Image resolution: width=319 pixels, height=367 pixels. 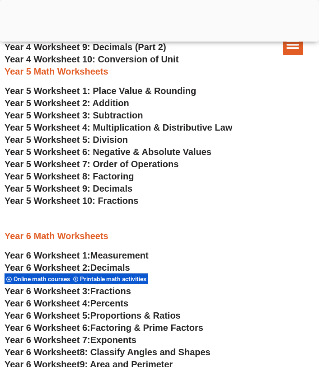 I want to click on span: Year 5 Worksheet 2: Addition, so click(x=67, y=103).